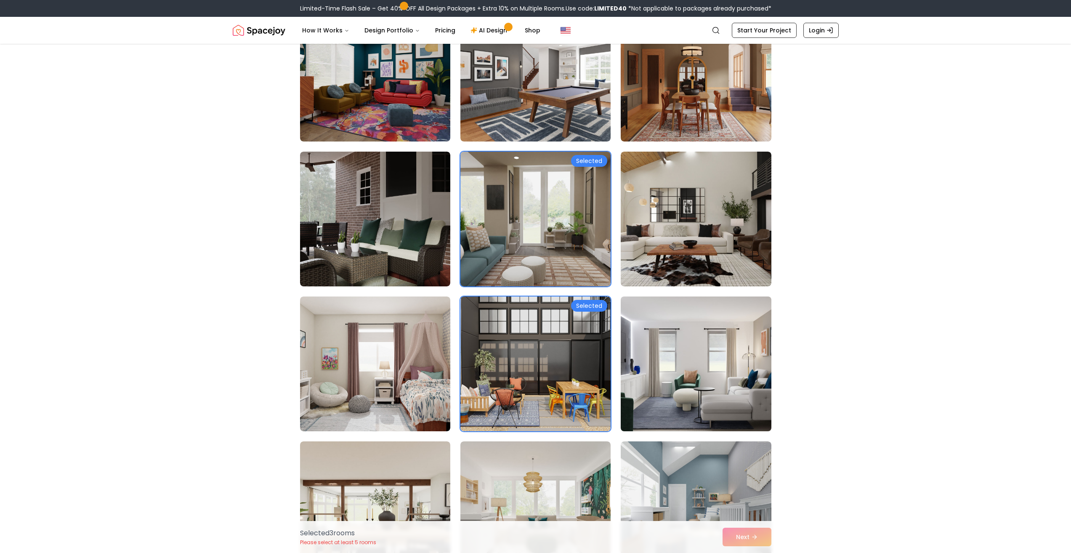 The height and width of the screenshot is (553, 1071). What do you see at coordinates (375, 364) in the screenshot?
I see `img: Room room-10` at bounding box center [375, 364].